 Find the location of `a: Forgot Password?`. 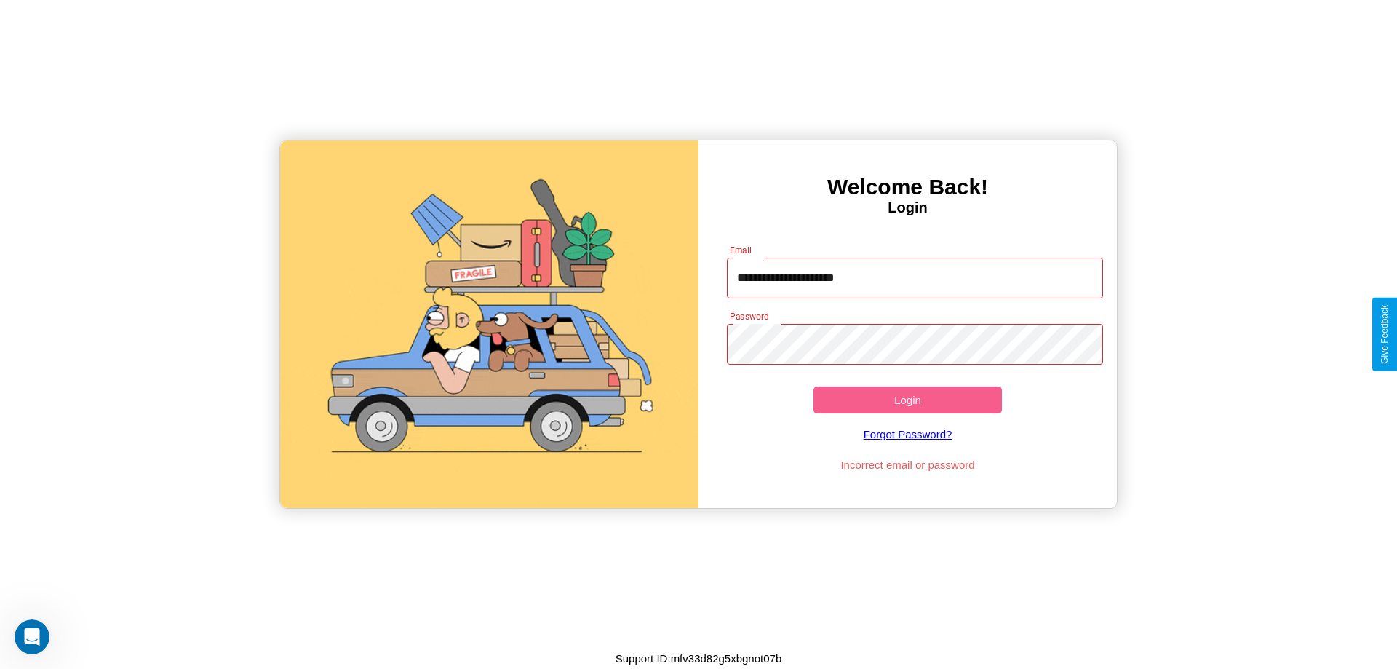

a: Forgot Password? is located at coordinates (908, 434).